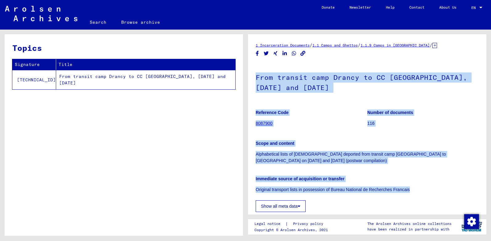 This screenshot has height=241, width=491. What do you see at coordinates (472, 222) in the screenshot?
I see `img: Change consent` at bounding box center [472, 222].